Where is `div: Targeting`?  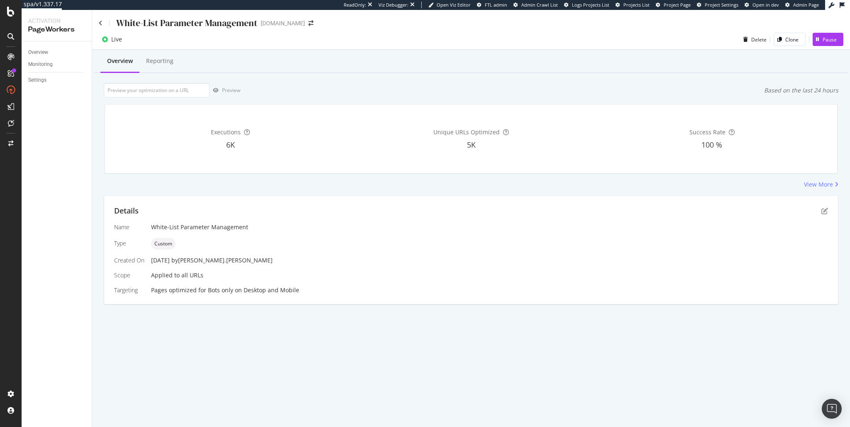 div: Targeting is located at coordinates (129, 290).